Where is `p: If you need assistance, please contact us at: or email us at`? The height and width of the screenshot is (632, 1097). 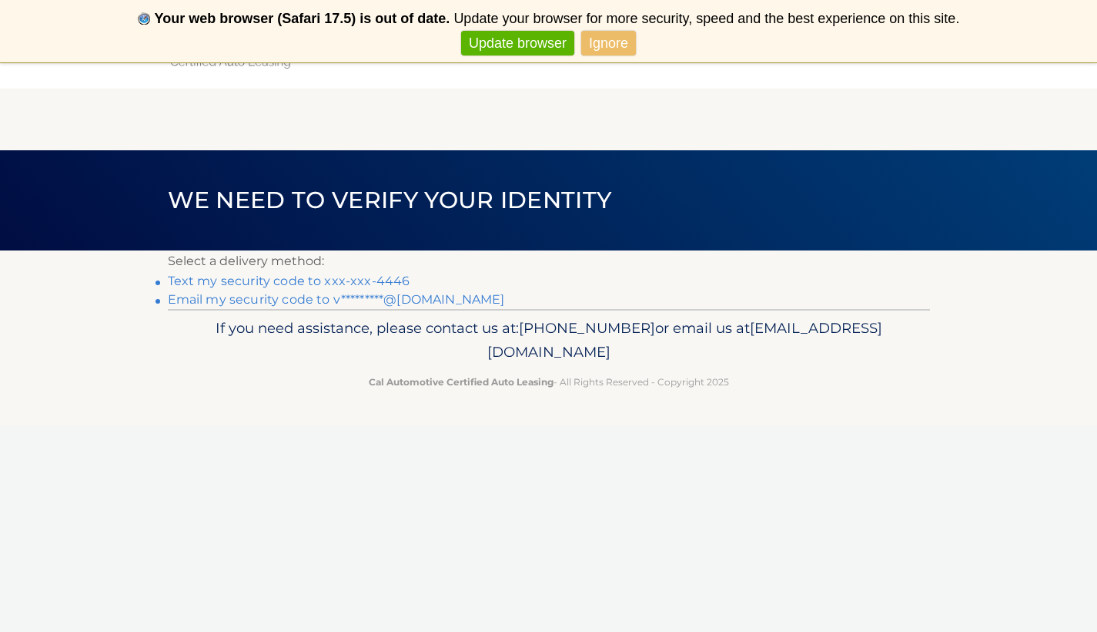
p: If you need assistance, please contact us at: or email us at is located at coordinates (549, 340).